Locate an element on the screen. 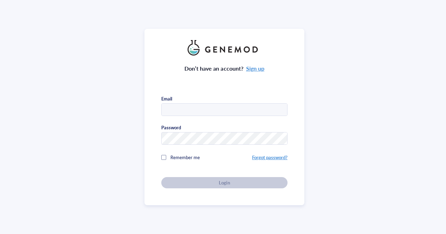 This screenshot has width=446, height=234. div: Don’t have an account? is located at coordinates (224, 68).